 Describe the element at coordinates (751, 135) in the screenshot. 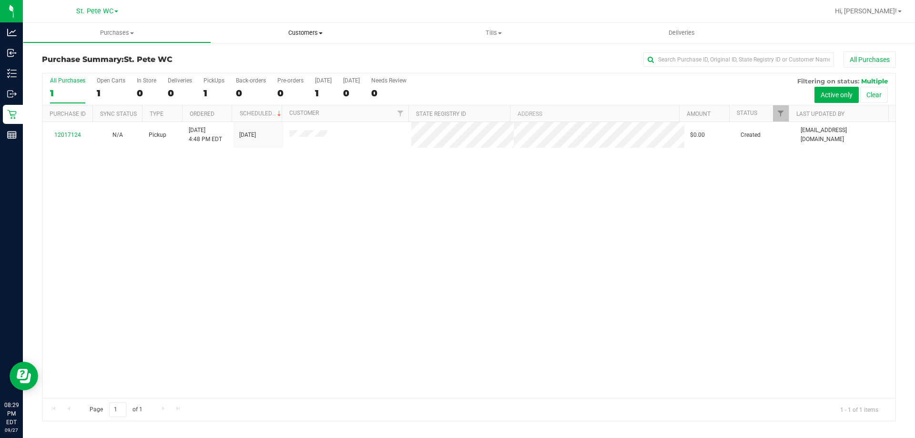

I see `span: Created` at that location.